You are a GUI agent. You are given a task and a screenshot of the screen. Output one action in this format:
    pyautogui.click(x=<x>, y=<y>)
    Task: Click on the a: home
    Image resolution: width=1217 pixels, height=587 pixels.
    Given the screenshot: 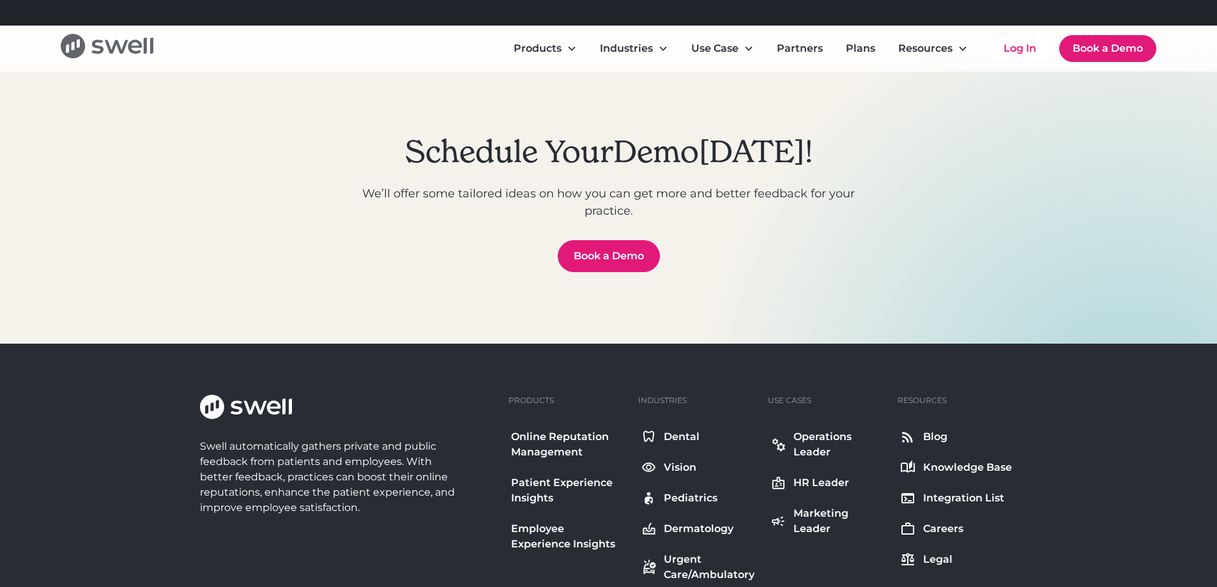 What is the action you would take?
    pyautogui.click(x=107, y=48)
    